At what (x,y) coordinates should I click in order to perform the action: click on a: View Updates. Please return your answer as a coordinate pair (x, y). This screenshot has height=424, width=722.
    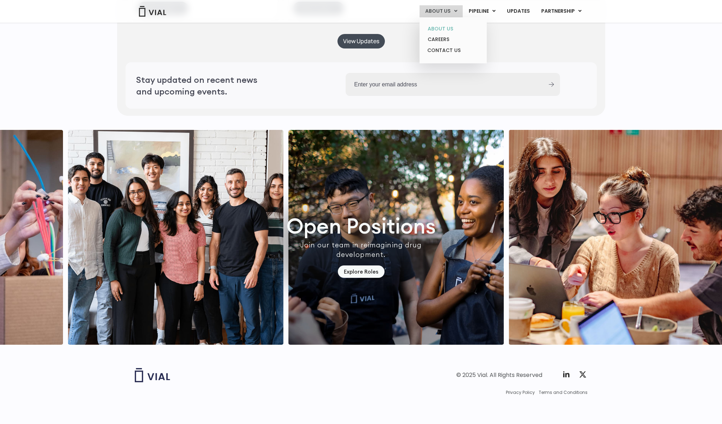
    Looking at the image, I should click on (361, 41).